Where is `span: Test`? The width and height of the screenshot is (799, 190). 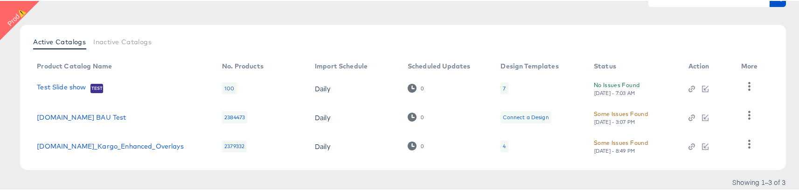 span: Test is located at coordinates (97, 88).